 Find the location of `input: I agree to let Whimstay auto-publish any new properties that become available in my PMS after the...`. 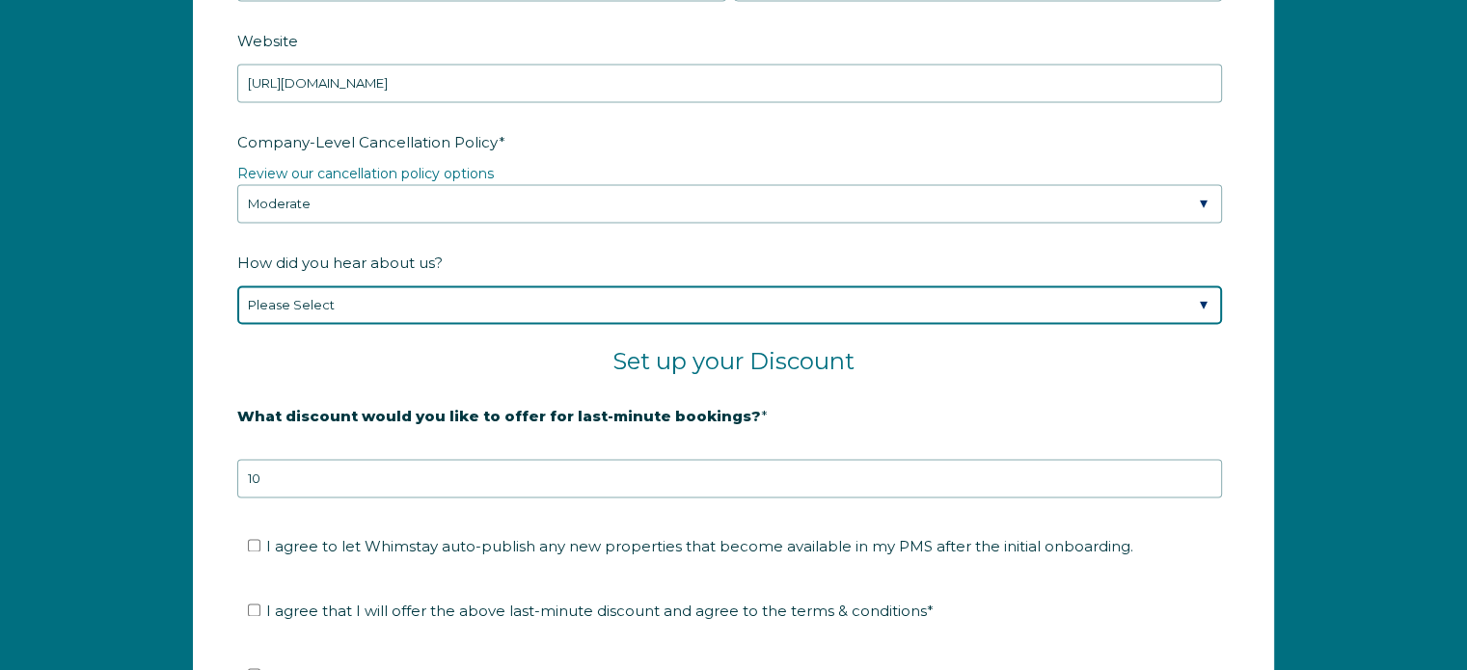

input: I agree to let Whimstay auto-publish any new properties that become available in my PMS after the... is located at coordinates (254, 545).